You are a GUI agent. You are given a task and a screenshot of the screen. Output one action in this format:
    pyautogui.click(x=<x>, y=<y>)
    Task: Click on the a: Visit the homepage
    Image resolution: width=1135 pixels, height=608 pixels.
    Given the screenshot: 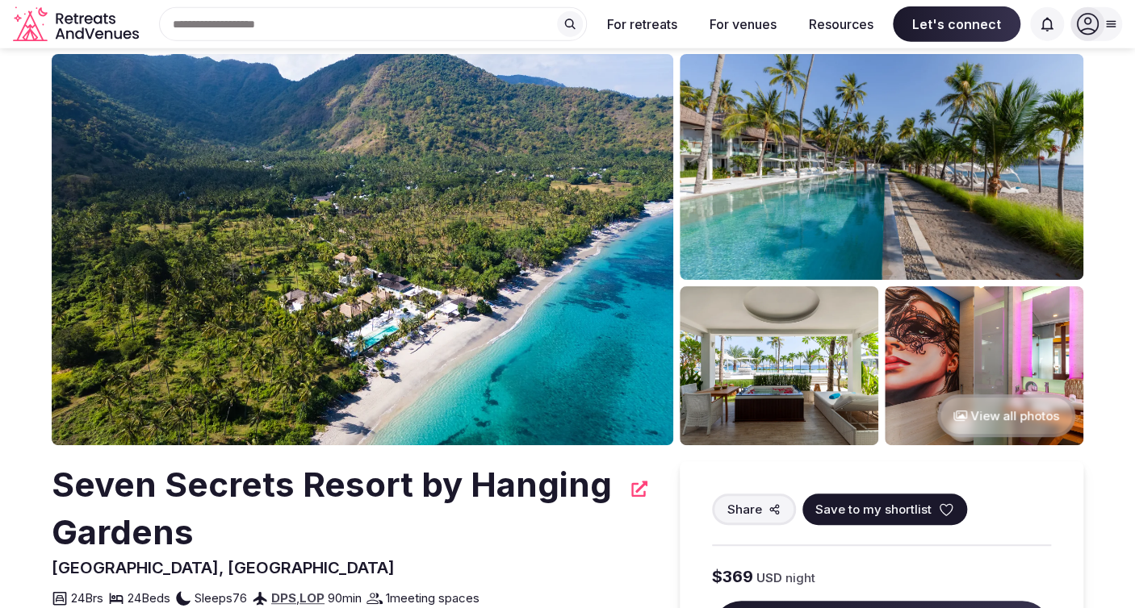 What is the action you would take?
    pyautogui.click(x=77, y=24)
    